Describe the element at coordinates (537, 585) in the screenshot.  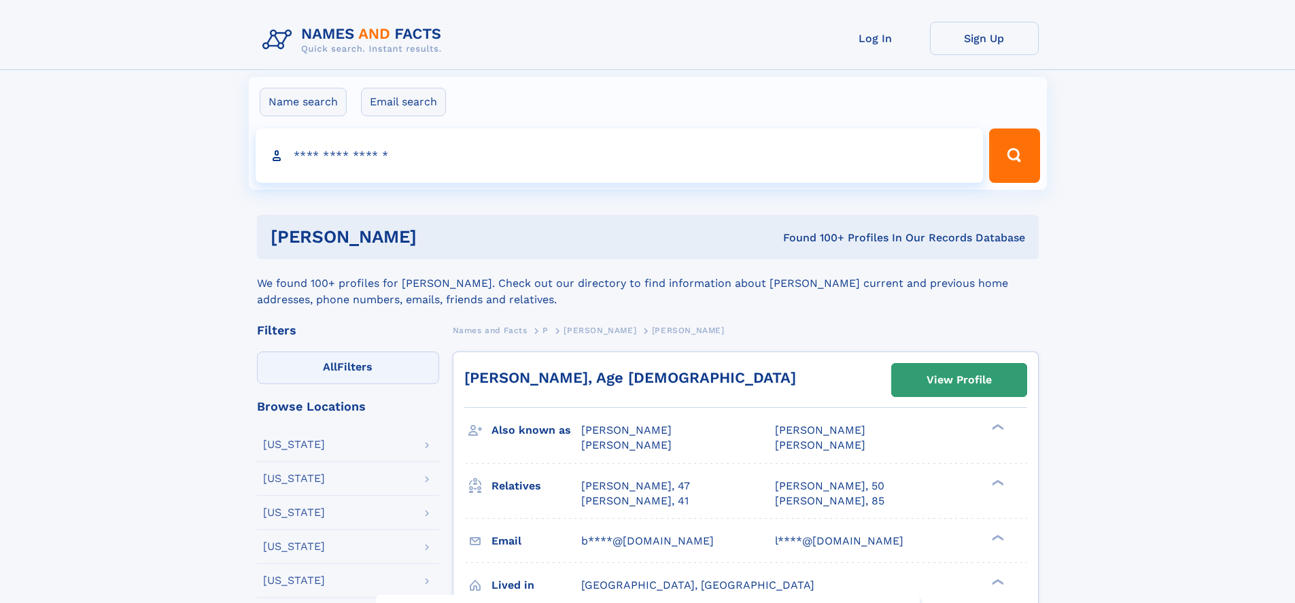
I see `h3: Lived in` at that location.